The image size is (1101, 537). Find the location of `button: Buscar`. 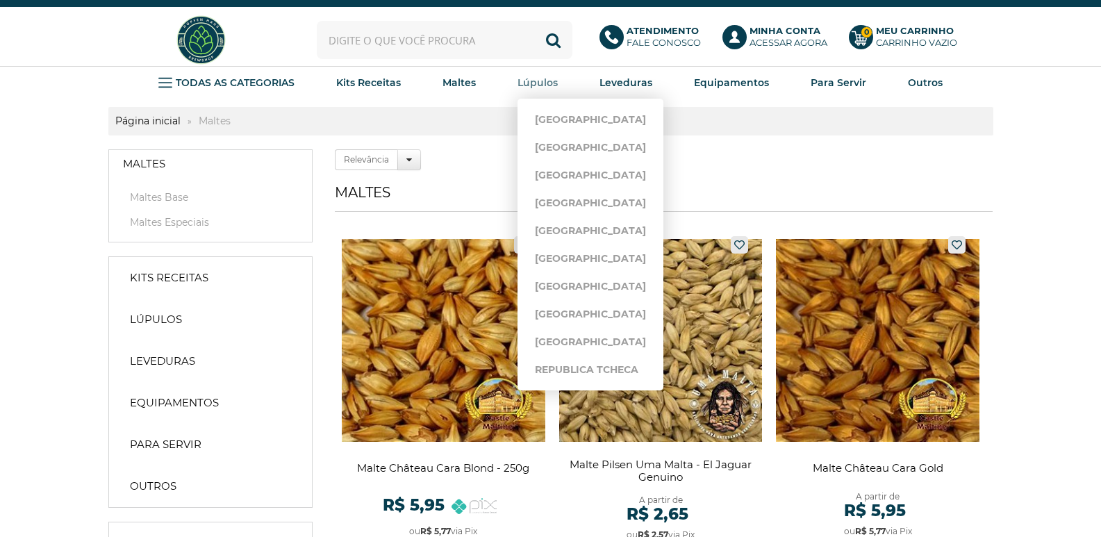

button: Buscar is located at coordinates (553, 40).